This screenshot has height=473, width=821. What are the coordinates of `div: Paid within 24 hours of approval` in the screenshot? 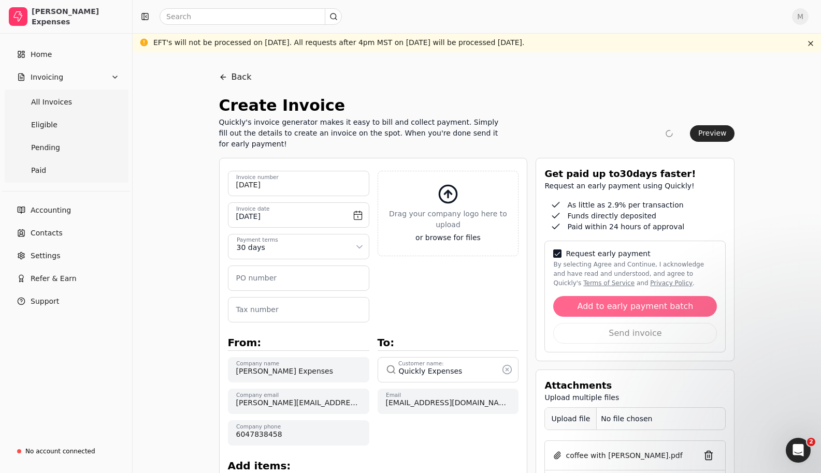 It's located at (635, 227).